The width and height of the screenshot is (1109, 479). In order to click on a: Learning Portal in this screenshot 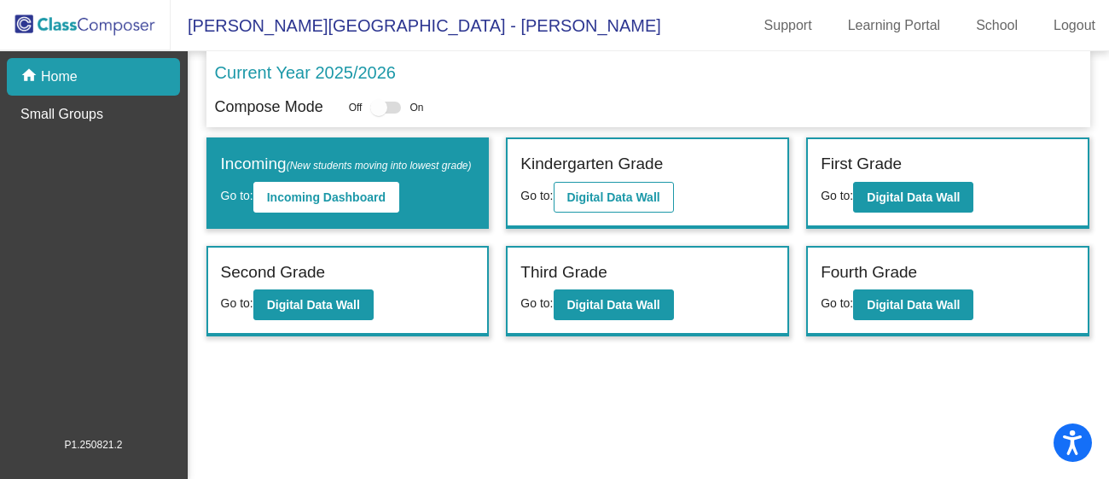, I will do `click(894, 26)`.